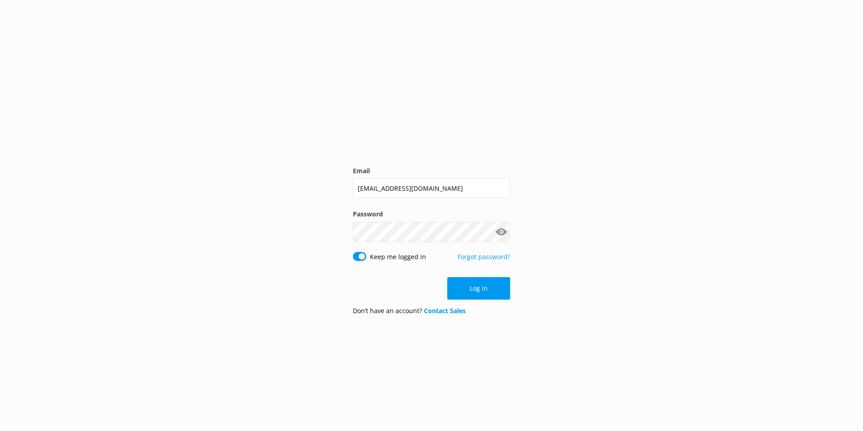 This screenshot has width=863, height=431. Describe the element at coordinates (398, 257) in the screenshot. I see `label: Keep me logged in` at that location.